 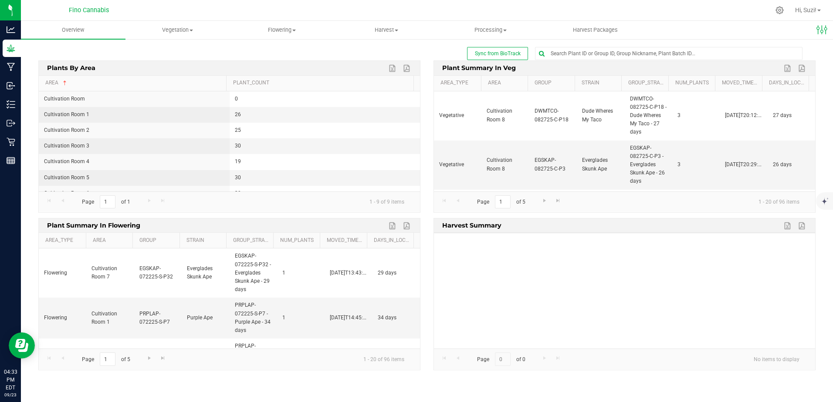 What do you see at coordinates (11, 105) in the screenshot?
I see `inline-svg: Inventory` at bounding box center [11, 105].